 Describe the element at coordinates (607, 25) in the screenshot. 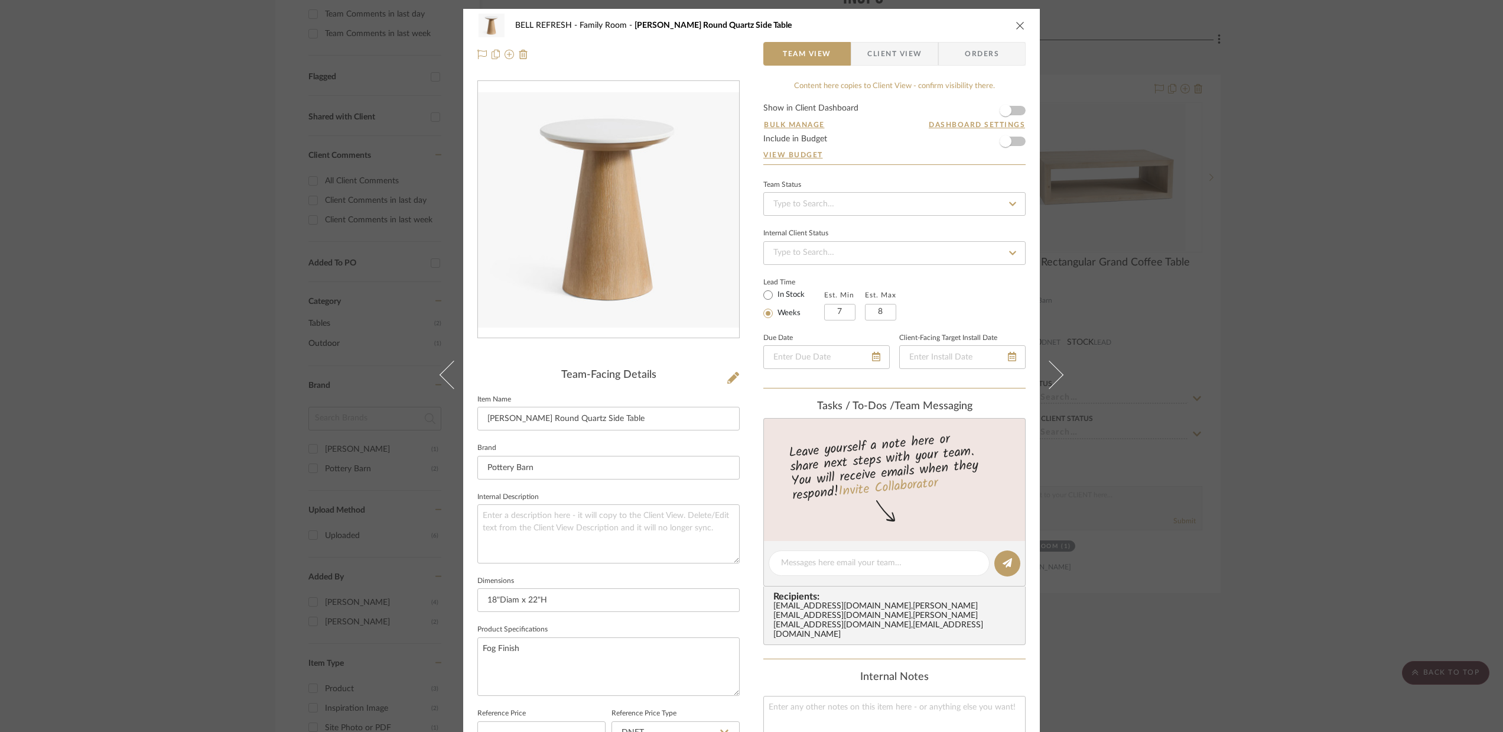

I see `span: Family Room` at that location.